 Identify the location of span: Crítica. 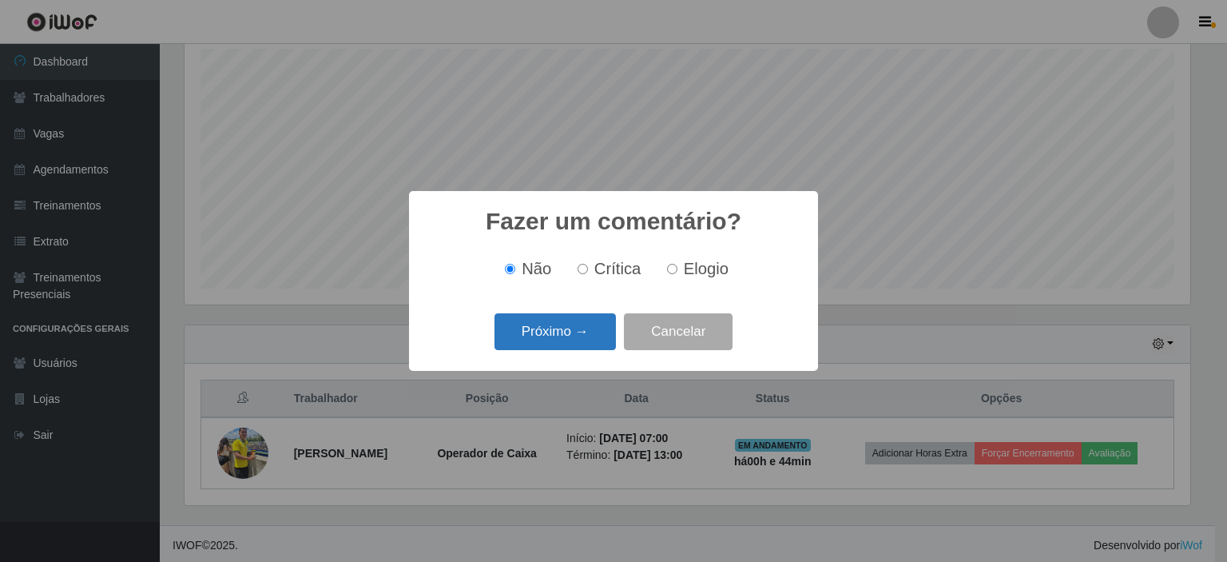
(618, 268).